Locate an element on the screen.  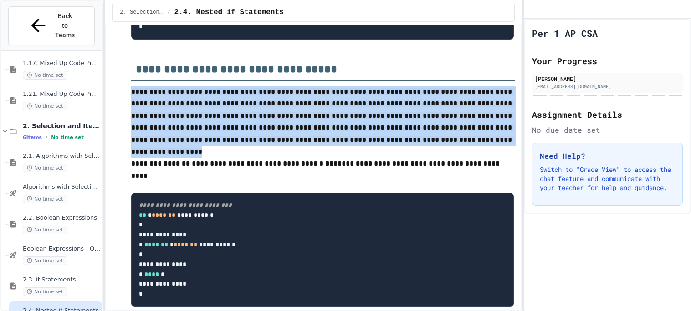
div: No due date set is located at coordinates (607, 130).